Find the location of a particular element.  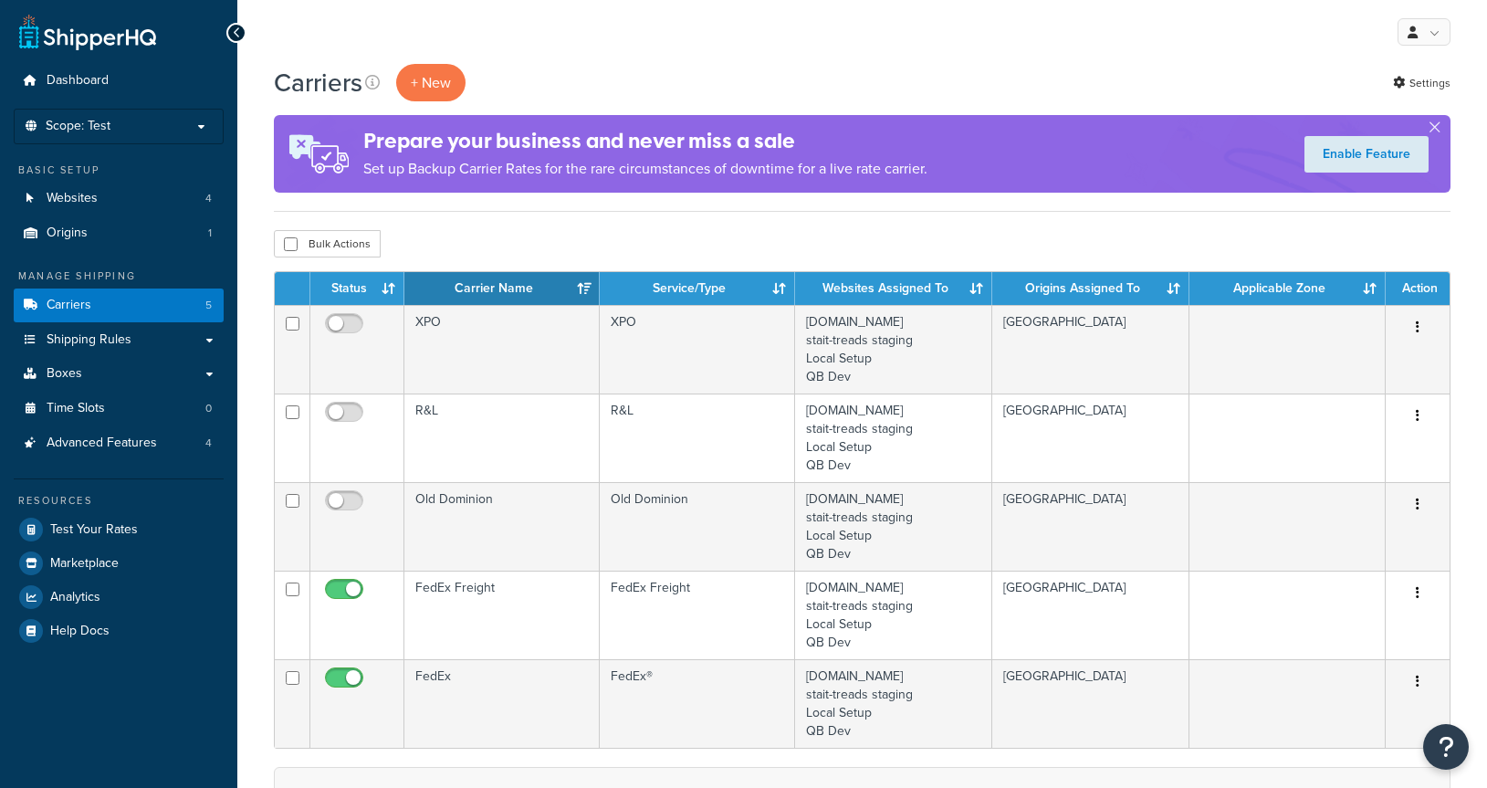

a: Dashboard is located at coordinates (119, 80).